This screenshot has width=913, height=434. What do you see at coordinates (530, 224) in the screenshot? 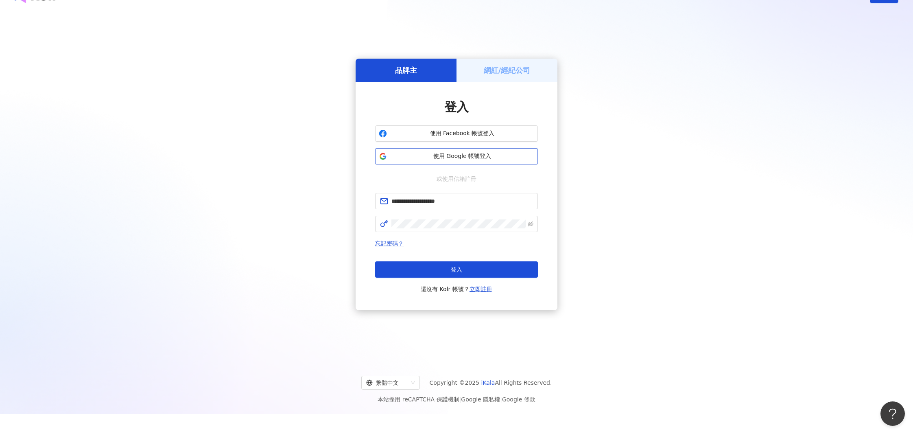
I see `span: eye-invisible` at bounding box center [530, 224].